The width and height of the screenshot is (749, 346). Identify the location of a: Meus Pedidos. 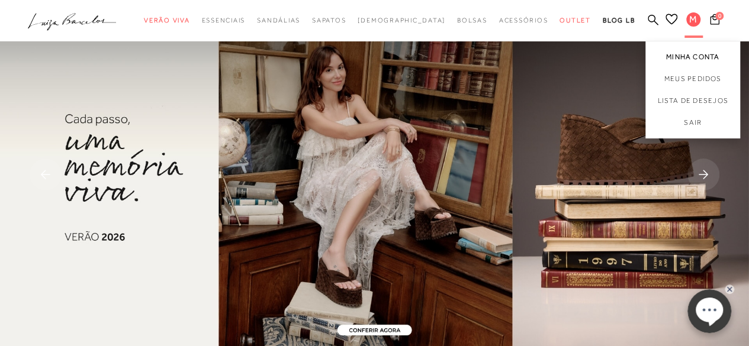
(692, 79).